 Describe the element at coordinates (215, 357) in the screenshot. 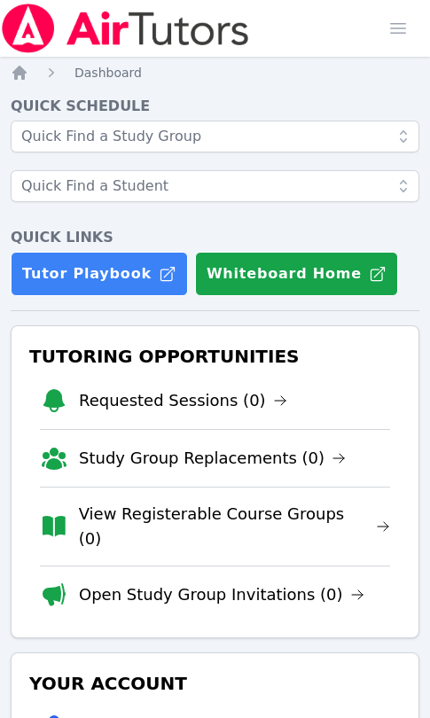

I see `h3: Tutoring Opportunities` at that location.